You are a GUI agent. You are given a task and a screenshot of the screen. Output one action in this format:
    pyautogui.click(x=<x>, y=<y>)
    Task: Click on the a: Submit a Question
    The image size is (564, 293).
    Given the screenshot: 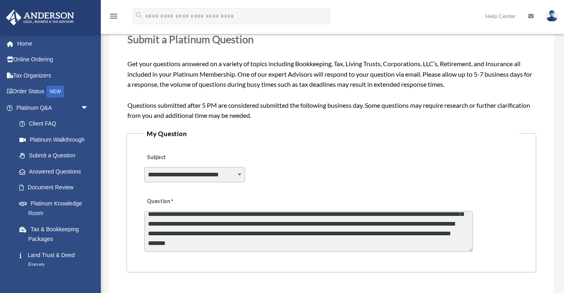 What is the action you would take?
    pyautogui.click(x=54, y=156)
    